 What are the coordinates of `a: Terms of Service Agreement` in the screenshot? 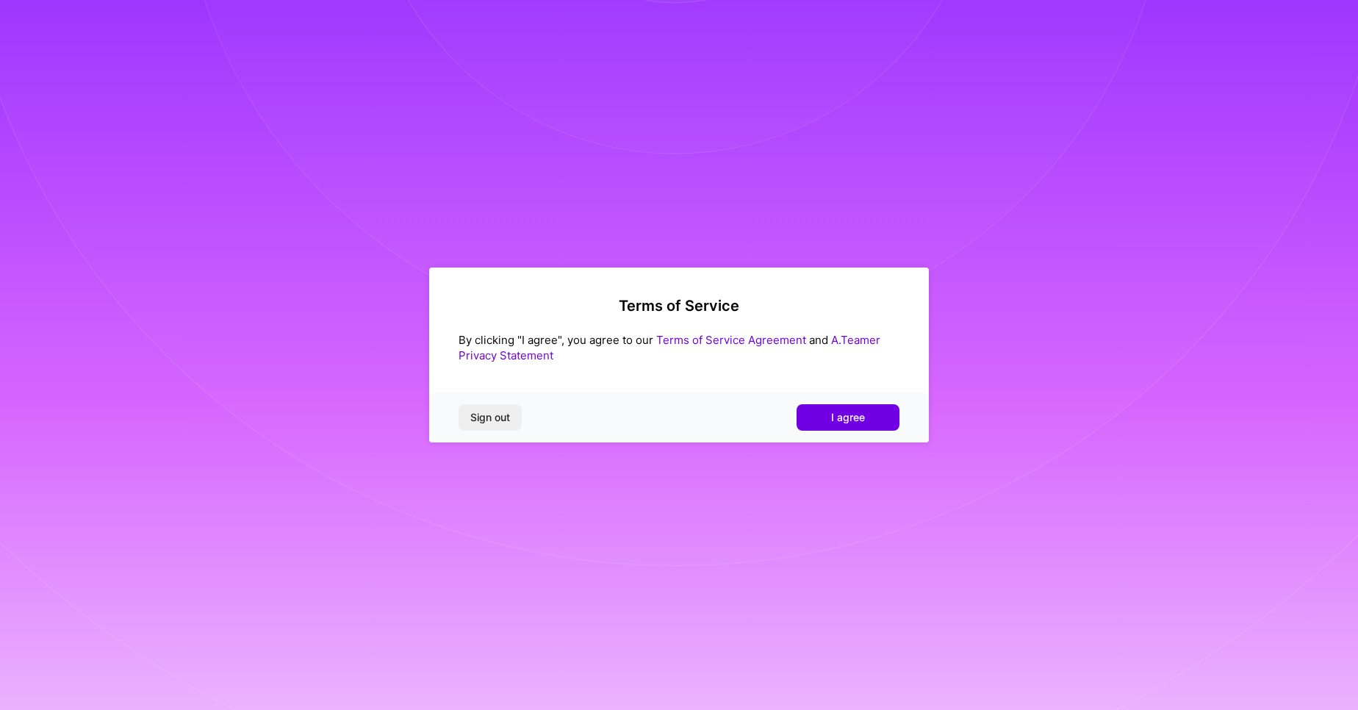 It's located at (731, 340).